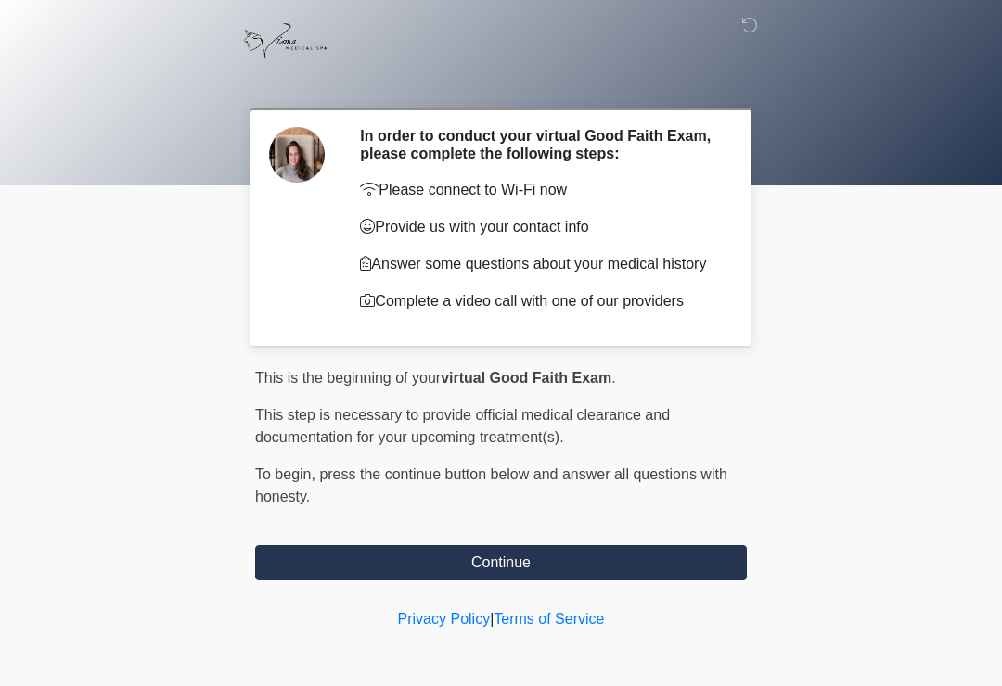 Image resolution: width=1002 pixels, height=686 pixels. What do you see at coordinates (287, 474) in the screenshot?
I see `span: To begin,` at bounding box center [287, 474].